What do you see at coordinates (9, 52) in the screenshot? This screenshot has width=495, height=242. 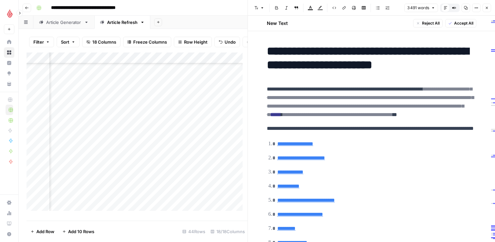 I see `a: Browse` at bounding box center [9, 52].